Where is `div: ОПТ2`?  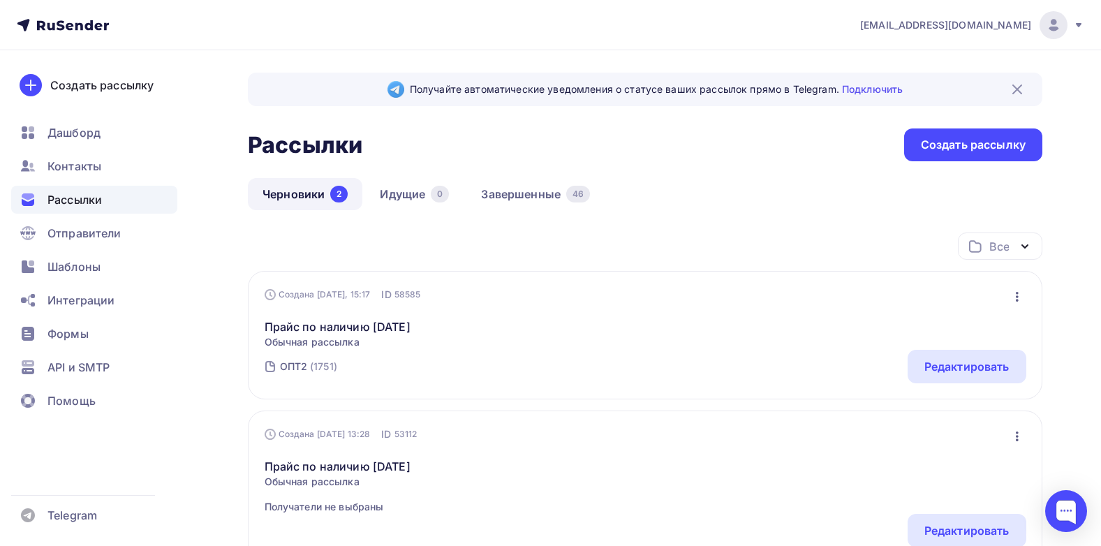
div: ОПТ2 is located at coordinates (294, 367).